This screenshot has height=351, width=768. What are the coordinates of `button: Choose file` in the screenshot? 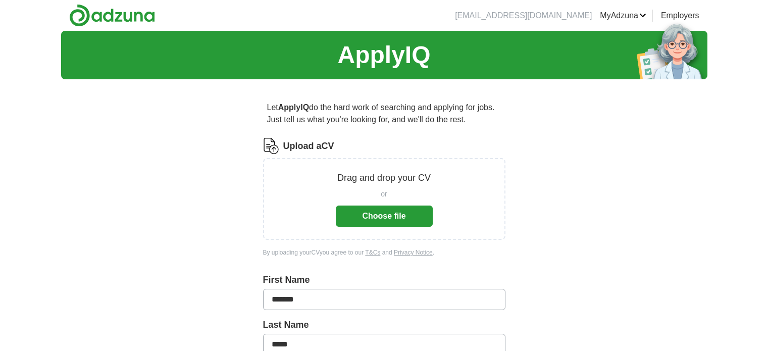 It's located at (384, 216).